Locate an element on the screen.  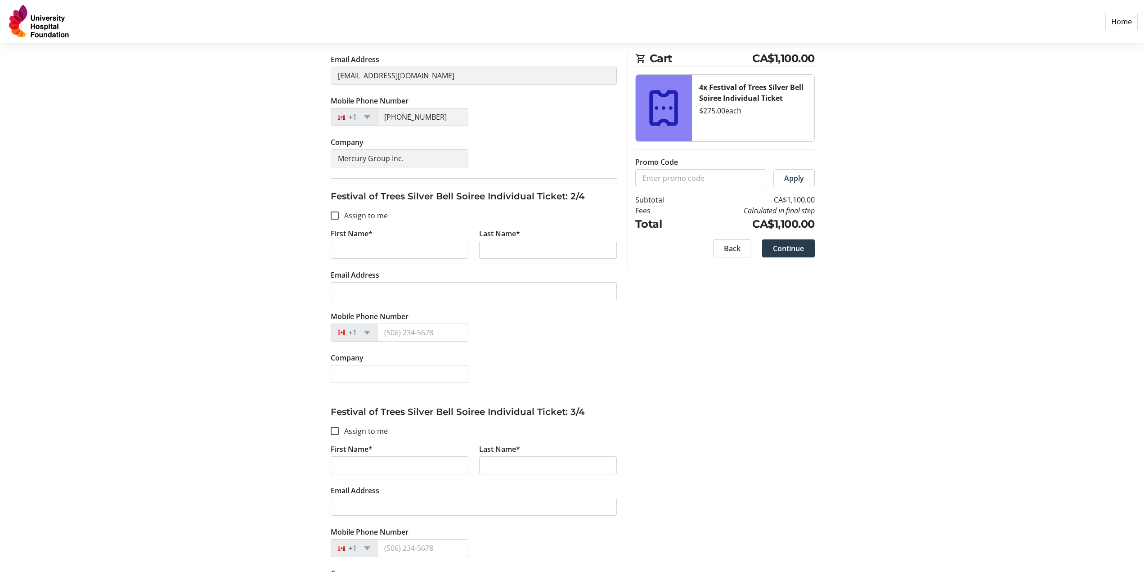
td: Calculated in final step is located at coordinates (751, 210).